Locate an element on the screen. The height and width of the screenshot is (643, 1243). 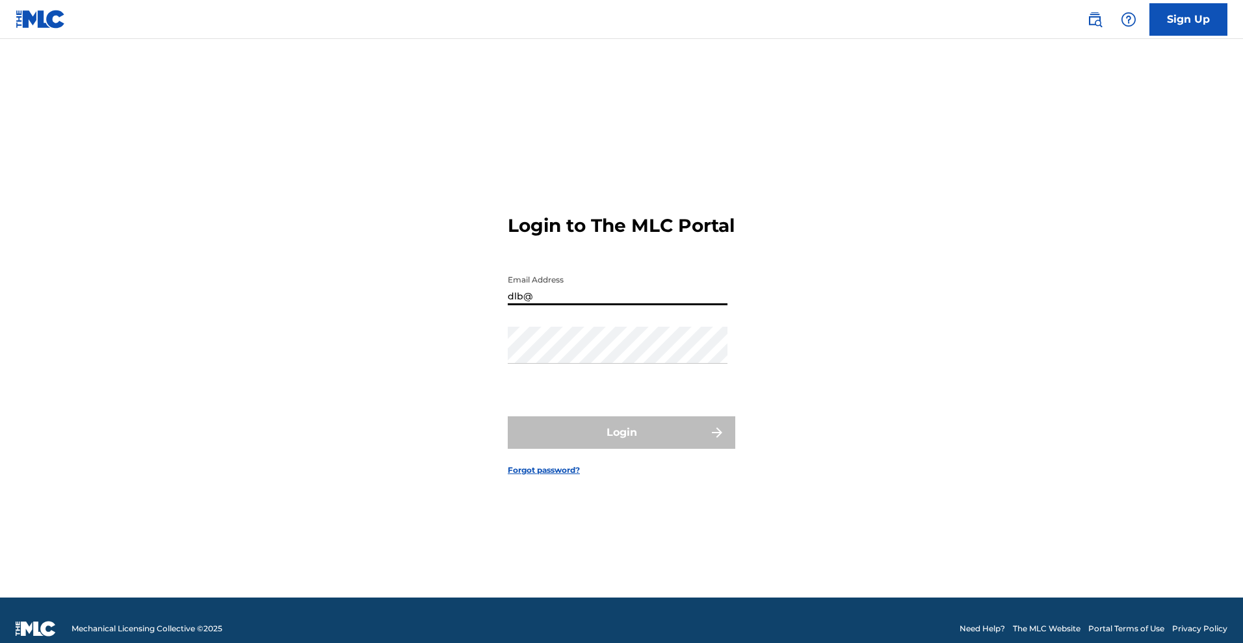
img: MLC Logo is located at coordinates (40, 19).